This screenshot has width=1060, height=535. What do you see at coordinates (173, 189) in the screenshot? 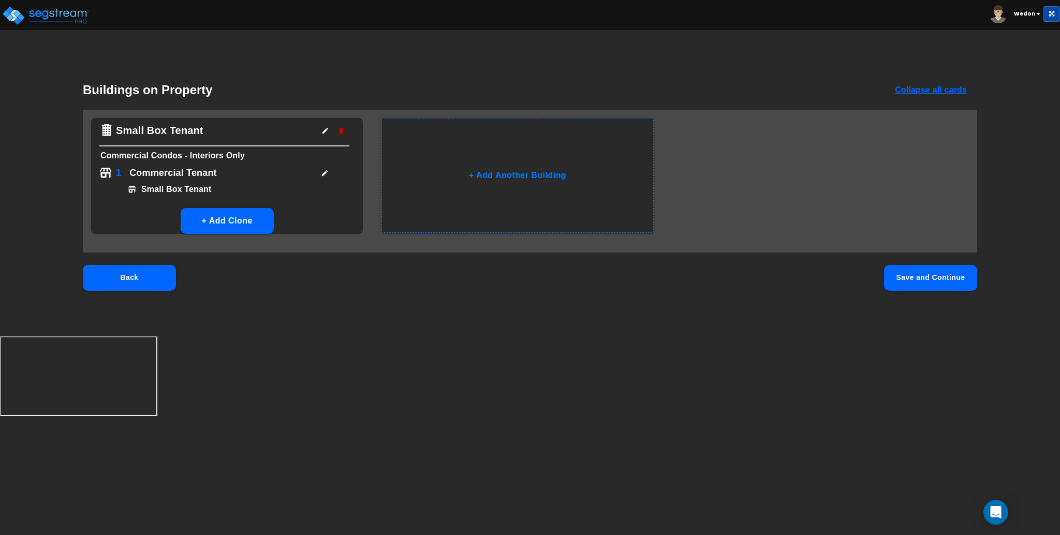
I see `p: Small Box Tenant` at bounding box center [173, 189].